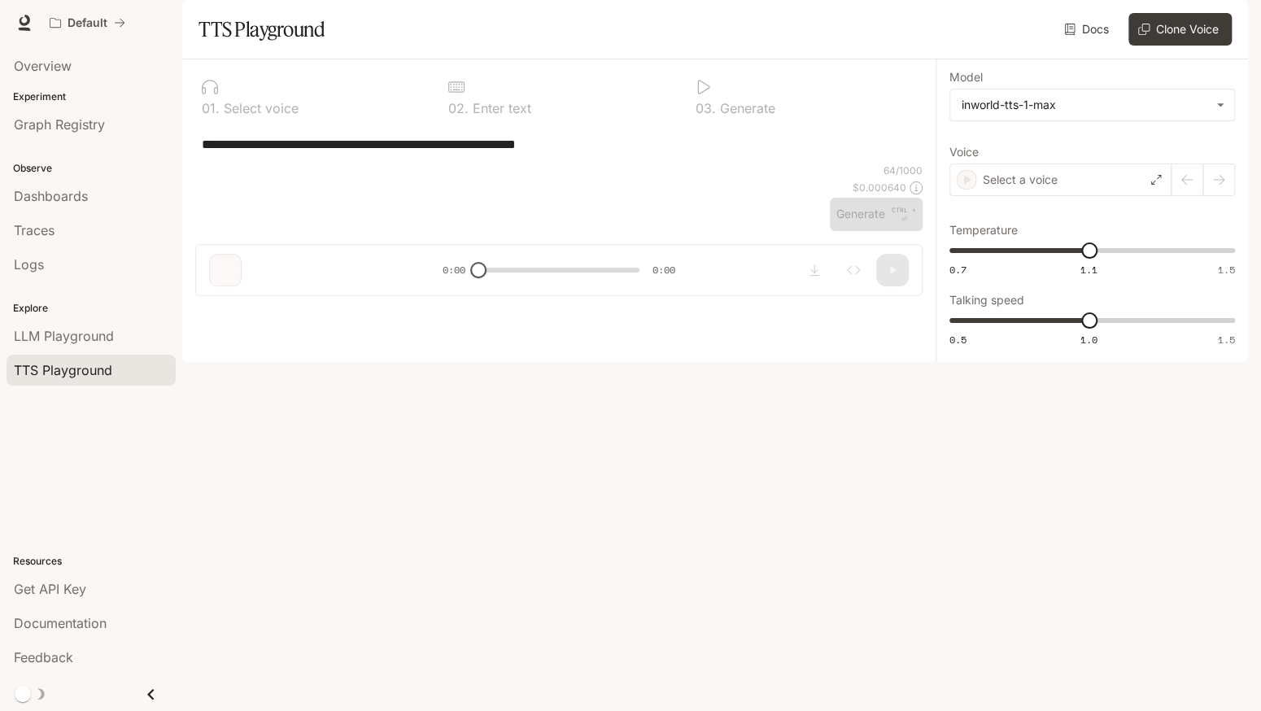 This screenshot has height=711, width=1261. I want to click on span: 1.1, so click(1088, 269).